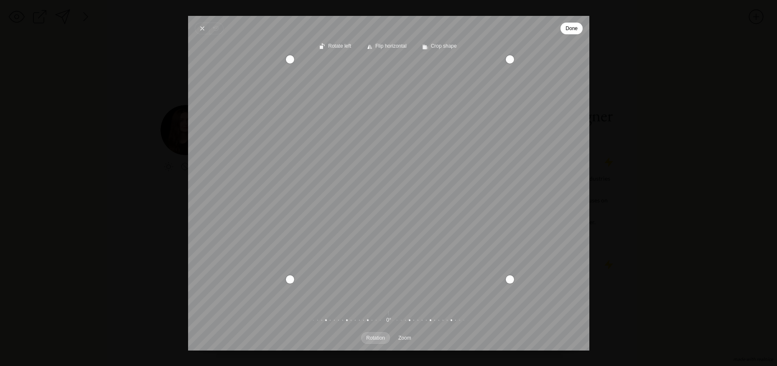  What do you see at coordinates (400, 59) in the screenshot?
I see `div: Drag top` at bounding box center [400, 59].